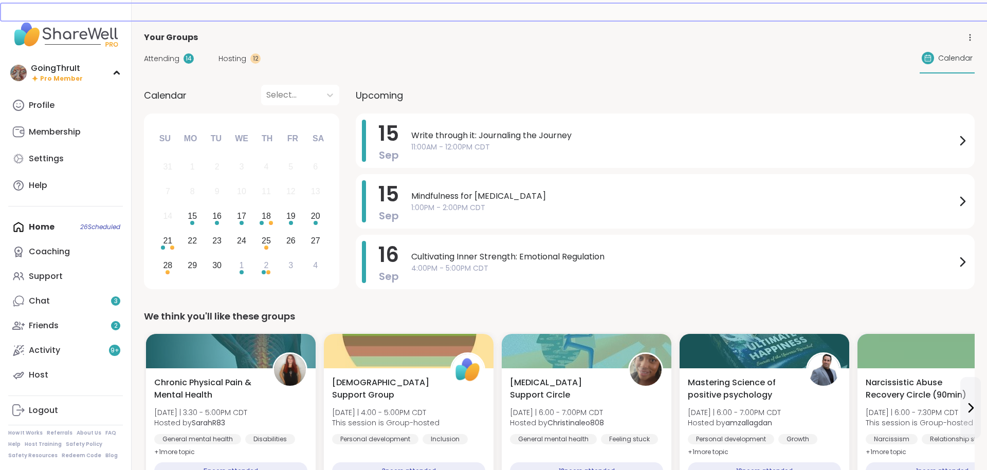 Image resolution: width=987 pixels, height=470 pixels. What do you see at coordinates (242, 191) in the screenshot?
I see `div: 10` at bounding box center [242, 191].